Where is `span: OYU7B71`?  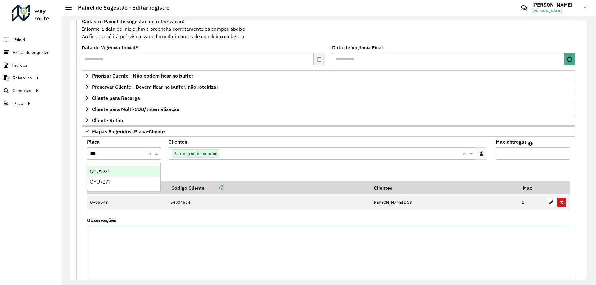 span: OYU7B71 is located at coordinates (100, 182).